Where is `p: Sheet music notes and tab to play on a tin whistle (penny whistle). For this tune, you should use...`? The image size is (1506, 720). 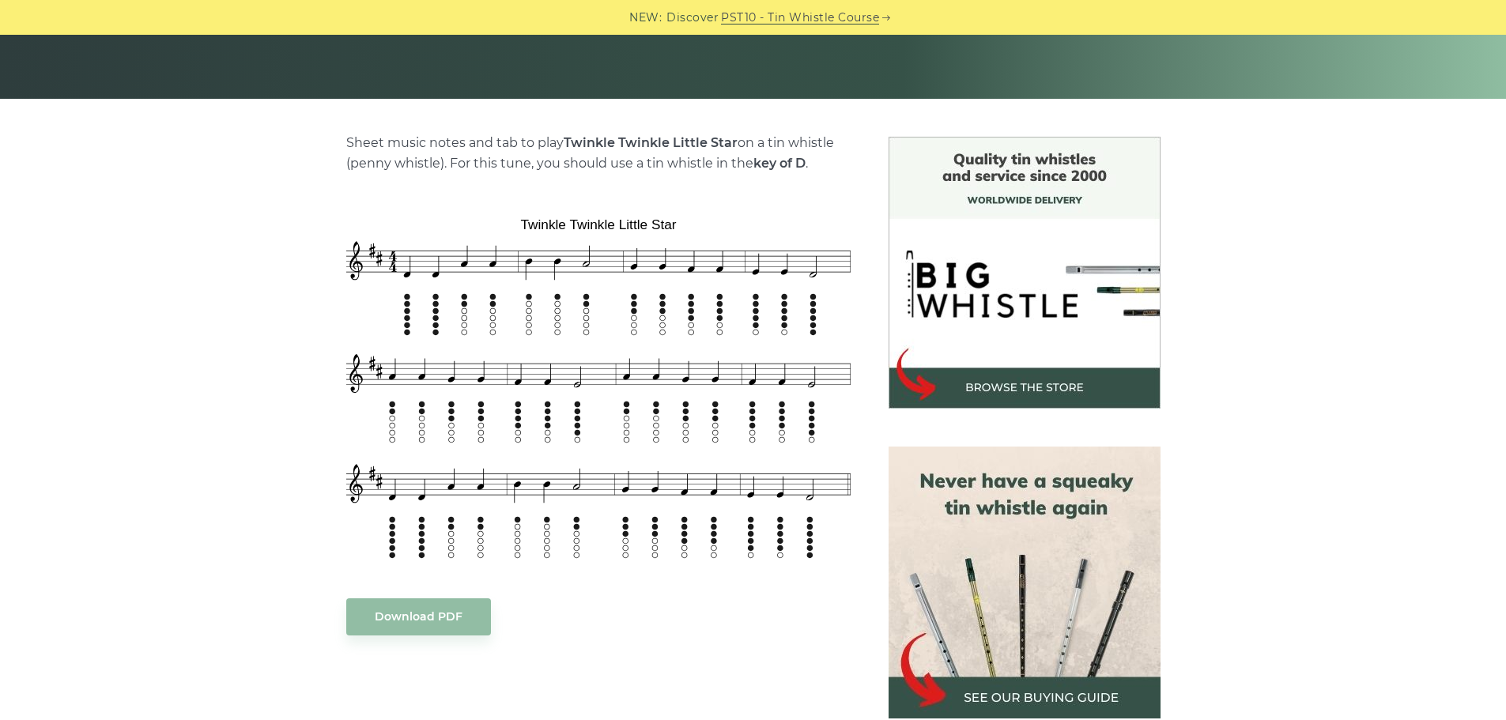 p: Sheet music notes and tab to play on a tin whistle (penny whistle). For this tune, you should use... is located at coordinates (598, 153).